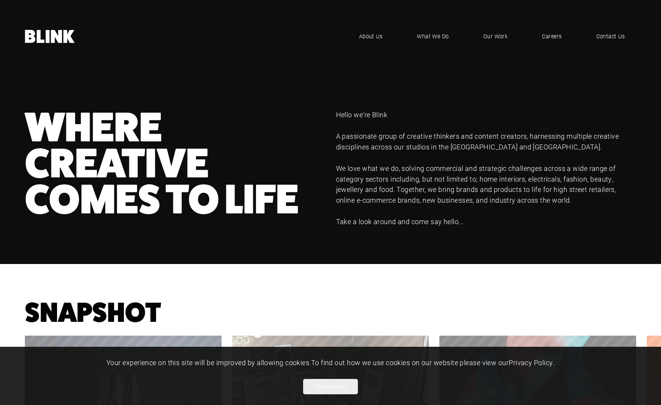  What do you see at coordinates (486, 115) in the screenshot?
I see `p: Hello we're Blink` at bounding box center [486, 115].